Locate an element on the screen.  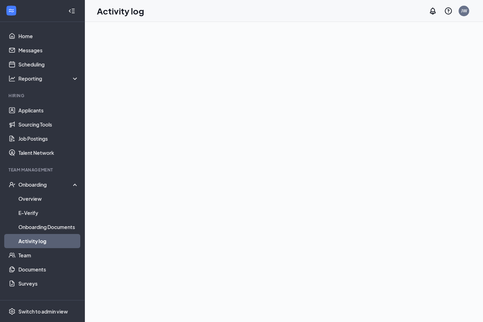
a: Home is located at coordinates (48, 36).